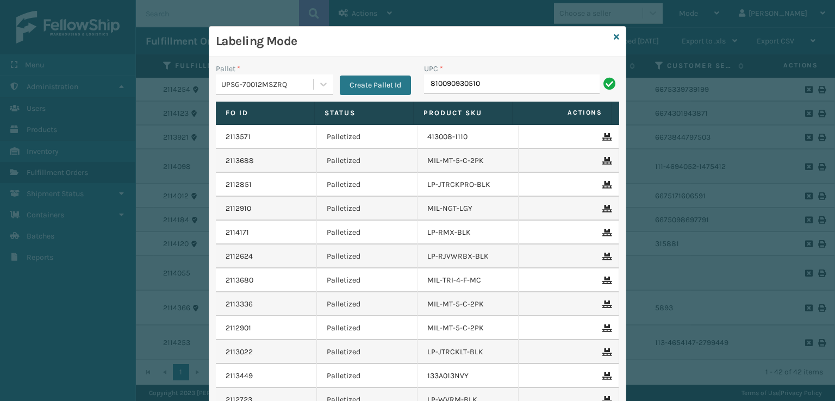 The width and height of the screenshot is (835, 401). Describe the element at coordinates (237, 233) in the screenshot. I see `a: 2114171` at that location.